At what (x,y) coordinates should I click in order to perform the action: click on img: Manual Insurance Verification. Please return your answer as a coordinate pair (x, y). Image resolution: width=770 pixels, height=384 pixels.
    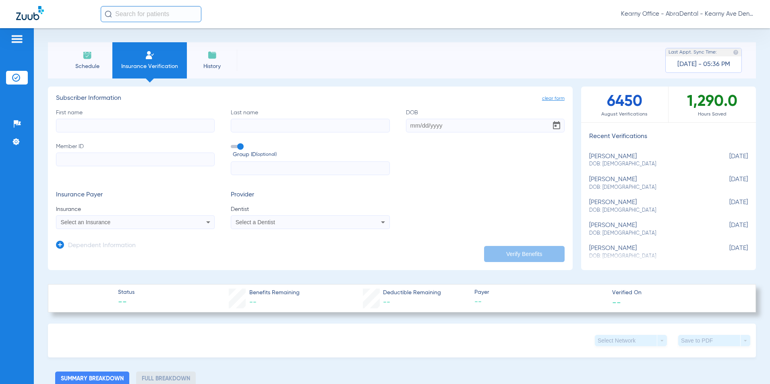
    Looking at the image, I should click on (150, 55).